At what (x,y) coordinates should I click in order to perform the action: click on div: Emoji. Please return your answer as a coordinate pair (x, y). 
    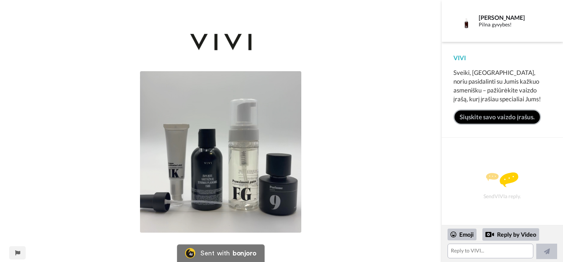
    Looking at the image, I should click on (462, 234).